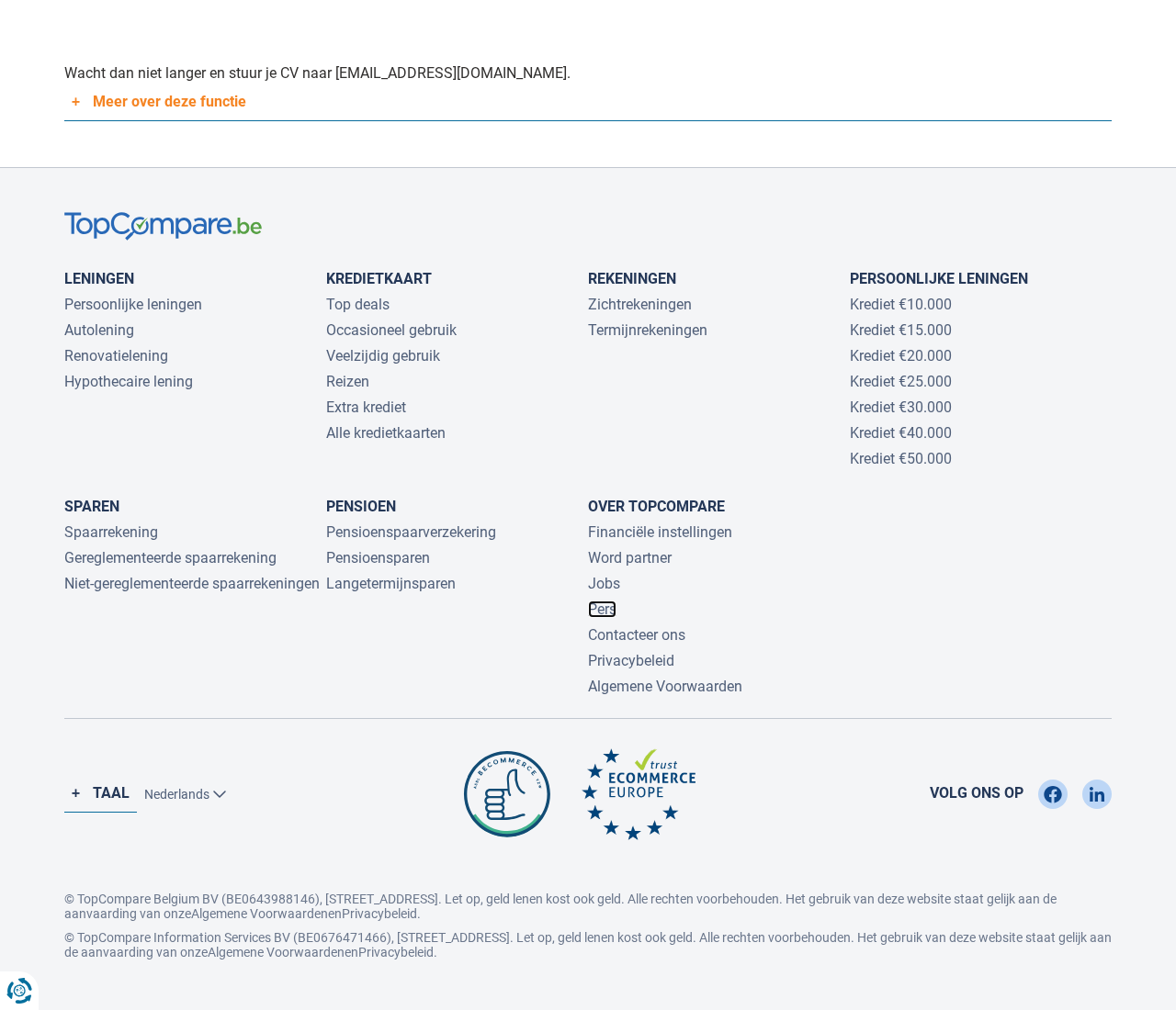 The image size is (1176, 1010). What do you see at coordinates (379, 278) in the screenshot?
I see `a: Kredietkaart` at bounding box center [379, 278].